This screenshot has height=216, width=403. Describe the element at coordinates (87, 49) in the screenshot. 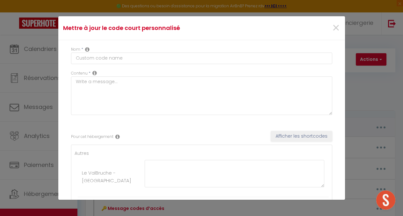

I see `i: Custom short code name` at that location.